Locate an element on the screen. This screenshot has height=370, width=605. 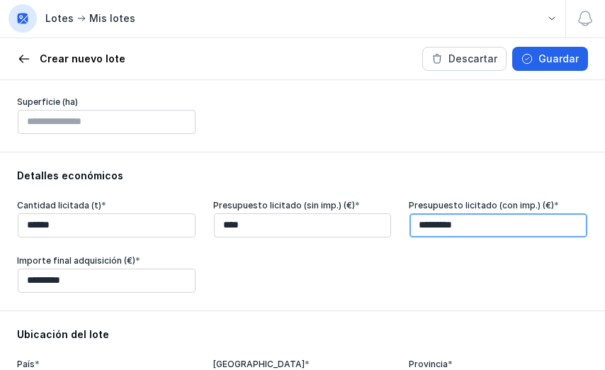
div: Guardar is located at coordinates (558, 59).